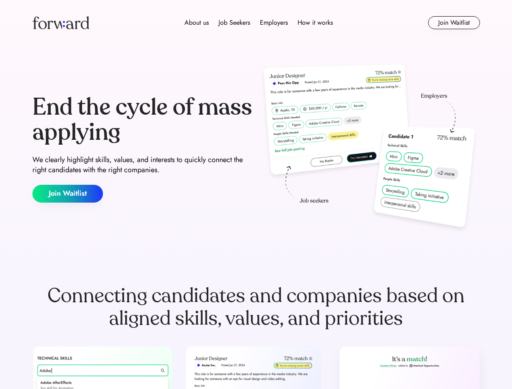 The height and width of the screenshot is (389, 512). I want to click on div: How it works, so click(315, 23).